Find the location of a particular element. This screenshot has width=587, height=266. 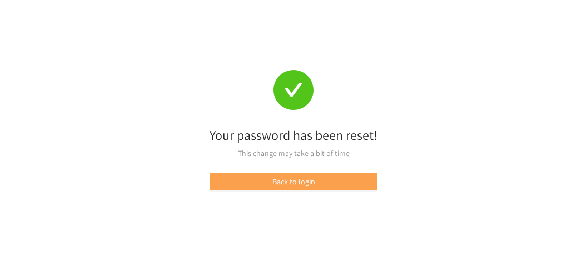

div: Chat Widget is located at coordinates (559, 240).